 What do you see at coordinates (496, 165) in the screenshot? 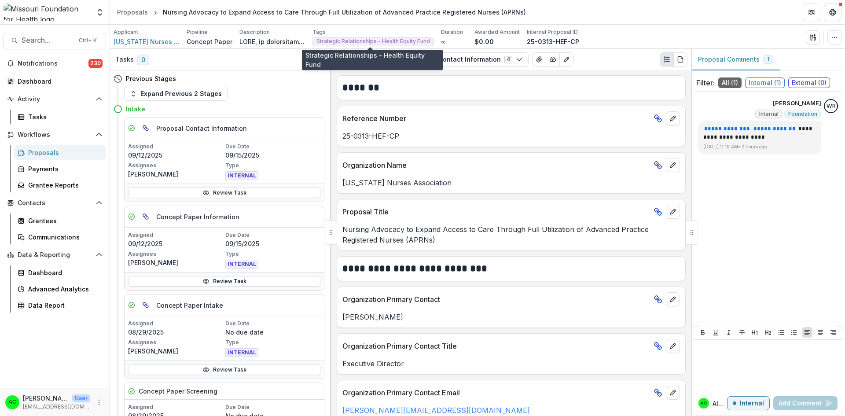
I see `p: Organization Name` at bounding box center [496, 165].